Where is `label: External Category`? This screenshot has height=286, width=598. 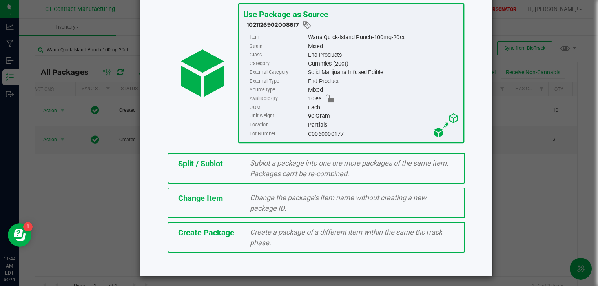 label: External Category is located at coordinates (278, 73).